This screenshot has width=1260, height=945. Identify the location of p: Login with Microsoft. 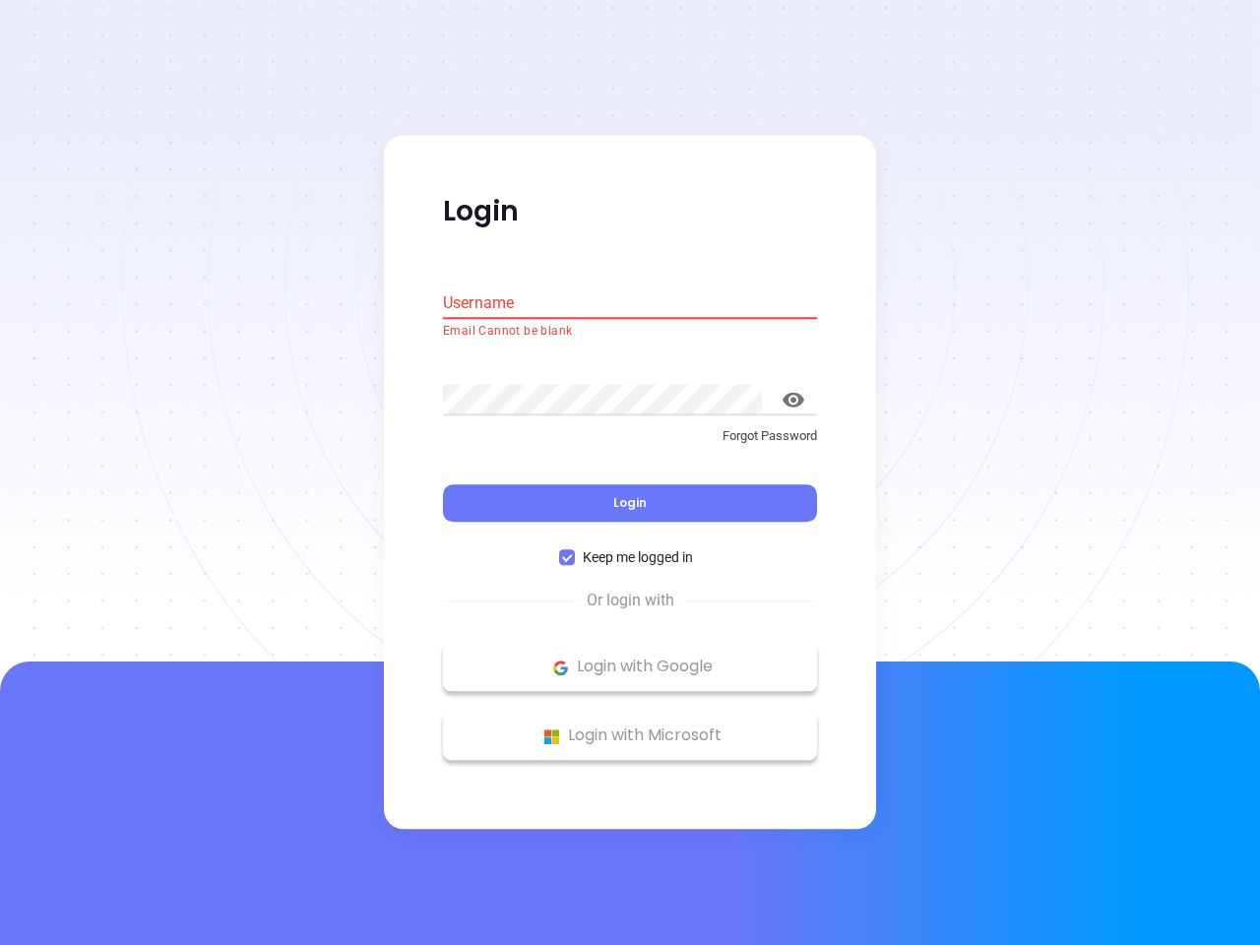
(630, 736).